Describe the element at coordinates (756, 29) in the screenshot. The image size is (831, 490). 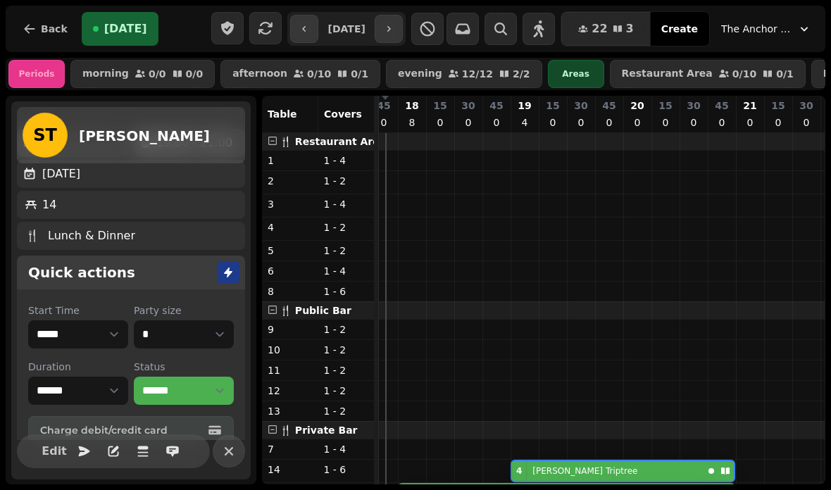
I see `span: The Anchor Inn` at that location.